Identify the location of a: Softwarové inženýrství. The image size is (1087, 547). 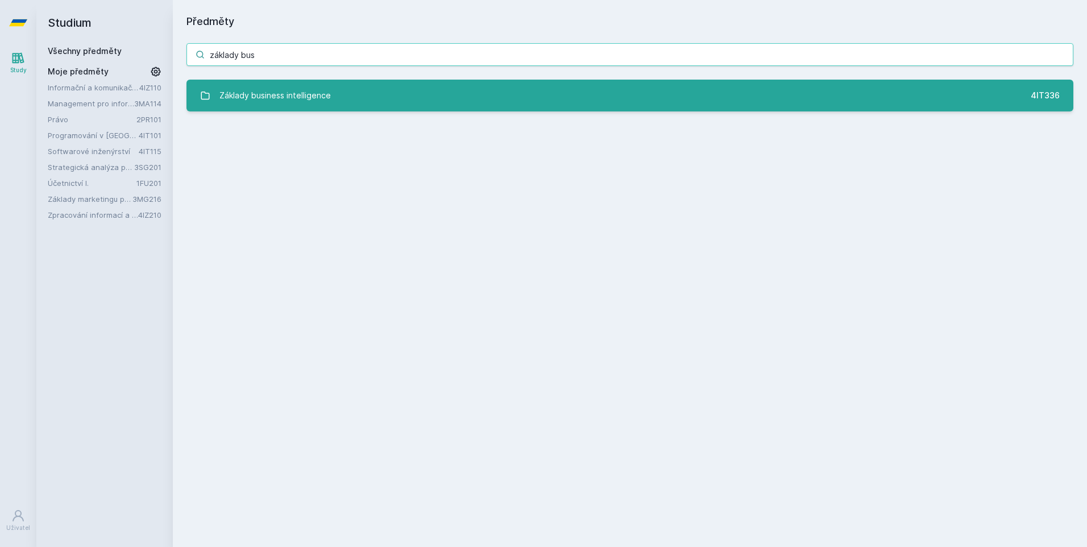
(93, 151).